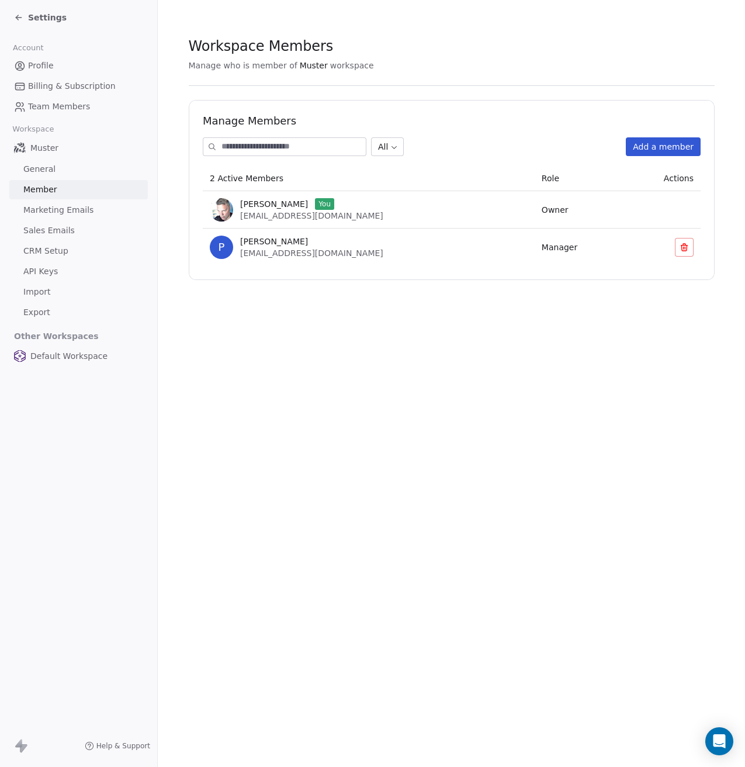 This screenshot has height=767, width=745. What do you see at coordinates (78, 251) in the screenshot?
I see `a: CRM Setup` at bounding box center [78, 251].